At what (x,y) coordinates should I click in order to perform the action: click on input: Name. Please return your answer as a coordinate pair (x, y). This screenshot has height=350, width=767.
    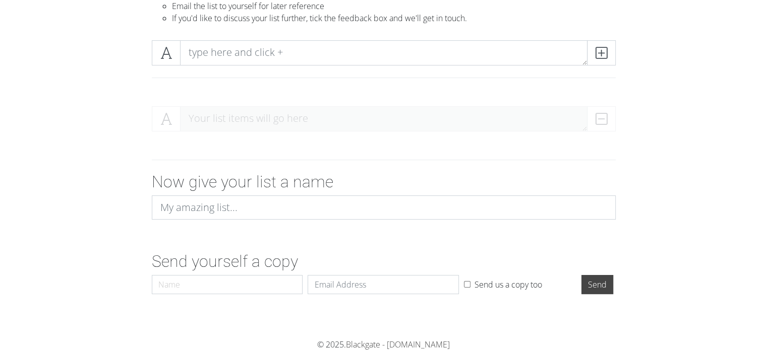
    Looking at the image, I should click on (227, 285).